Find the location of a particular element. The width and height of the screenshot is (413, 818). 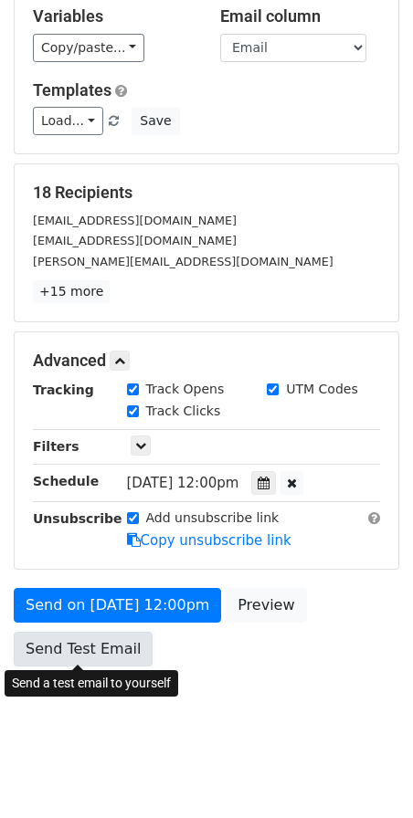

div: Send a test email to yourself is located at coordinates (91, 683).